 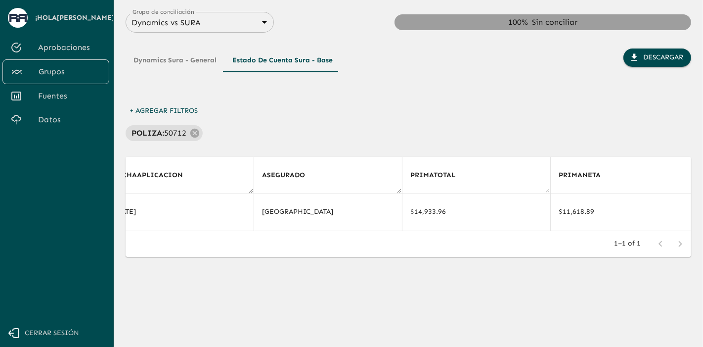 I want to click on span: ASEGURADO, so click(x=290, y=175).